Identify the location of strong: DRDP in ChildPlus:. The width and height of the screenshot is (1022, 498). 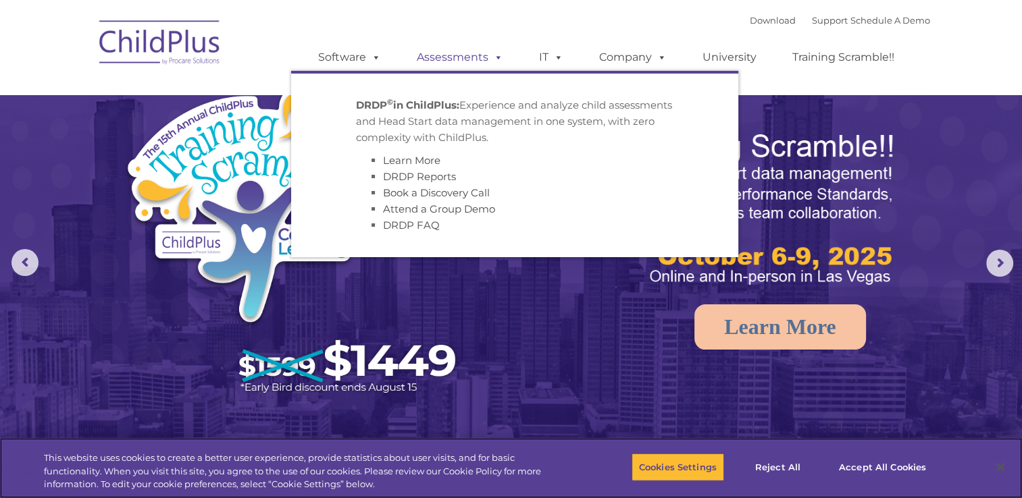
(407, 105).